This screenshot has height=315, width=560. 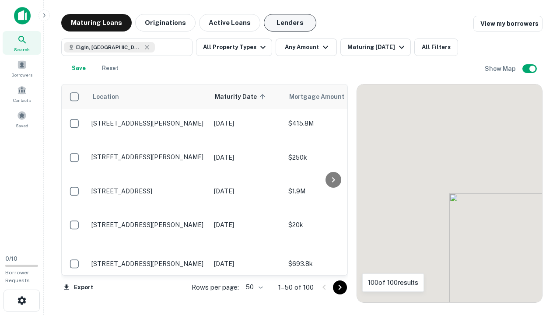 I want to click on p: 100 of 100 results, so click(x=393, y=282).